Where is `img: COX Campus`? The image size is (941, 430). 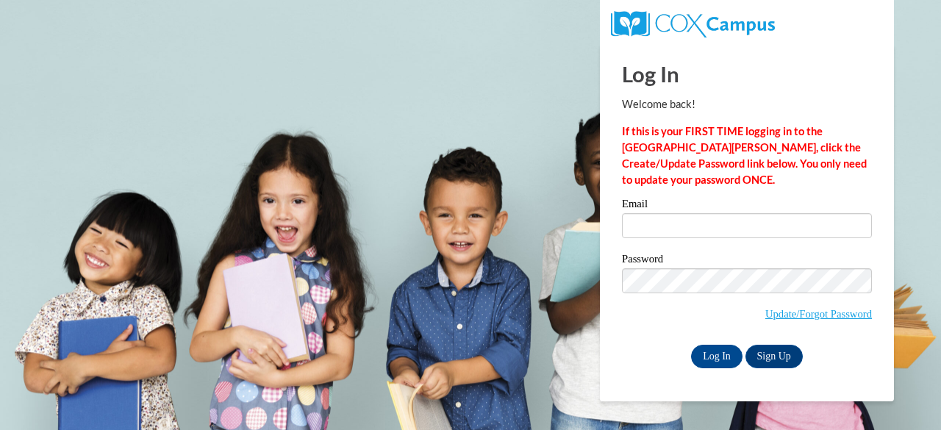
img: COX Campus is located at coordinates (693, 24).